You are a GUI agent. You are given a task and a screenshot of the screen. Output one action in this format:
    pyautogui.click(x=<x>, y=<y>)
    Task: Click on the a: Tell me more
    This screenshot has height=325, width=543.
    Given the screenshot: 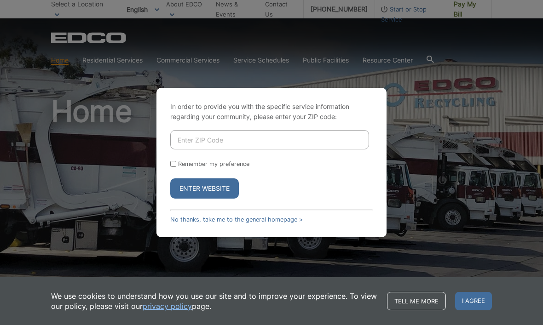 What is the action you would take?
    pyautogui.click(x=416, y=301)
    